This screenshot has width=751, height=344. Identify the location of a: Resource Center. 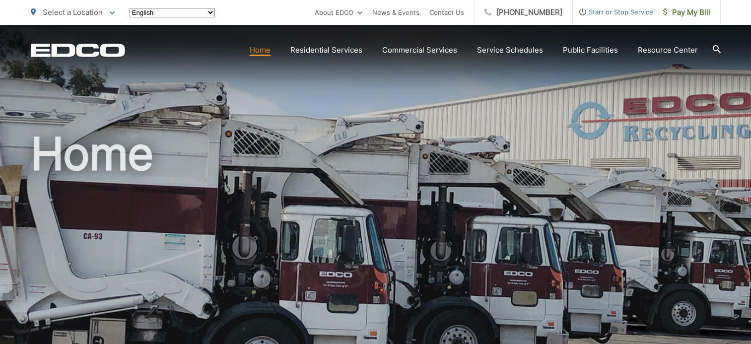
(667, 50).